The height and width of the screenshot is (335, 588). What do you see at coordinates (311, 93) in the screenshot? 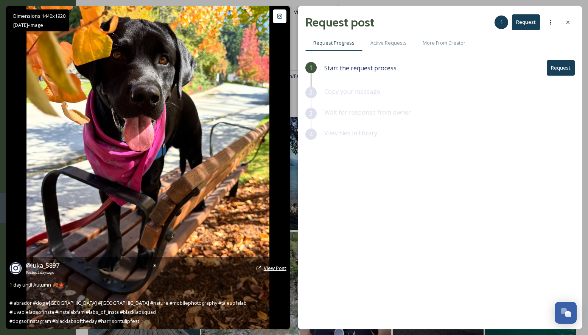
I see `span: 2` at bounding box center [311, 93].